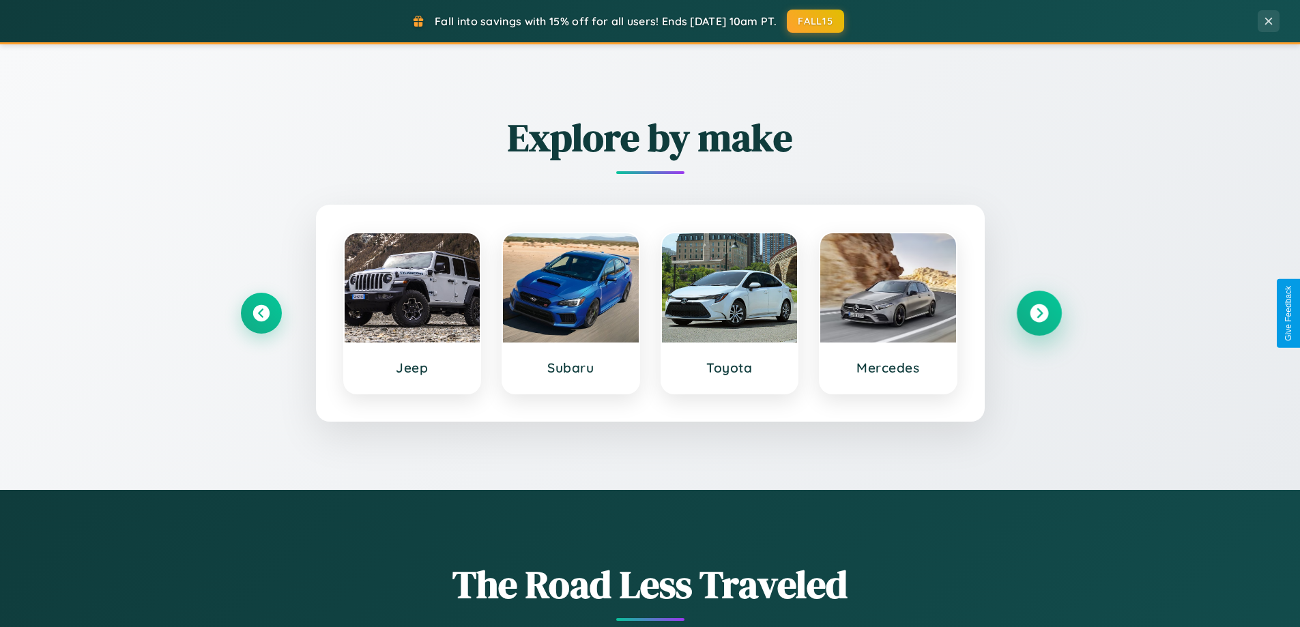  What do you see at coordinates (816, 21) in the screenshot?
I see `button: FALL15` at bounding box center [816, 21].